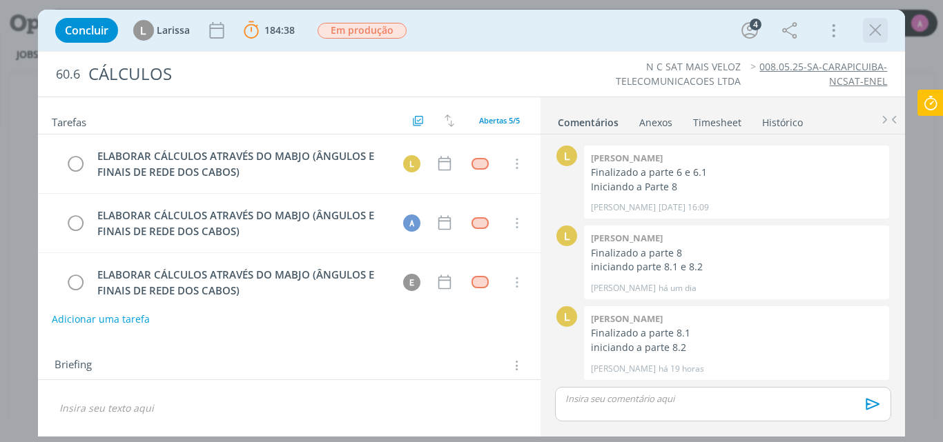  Describe the element at coordinates (736, 173) in the screenshot. I see `p: Finalizado a parte 6 e 6.1` at that location.